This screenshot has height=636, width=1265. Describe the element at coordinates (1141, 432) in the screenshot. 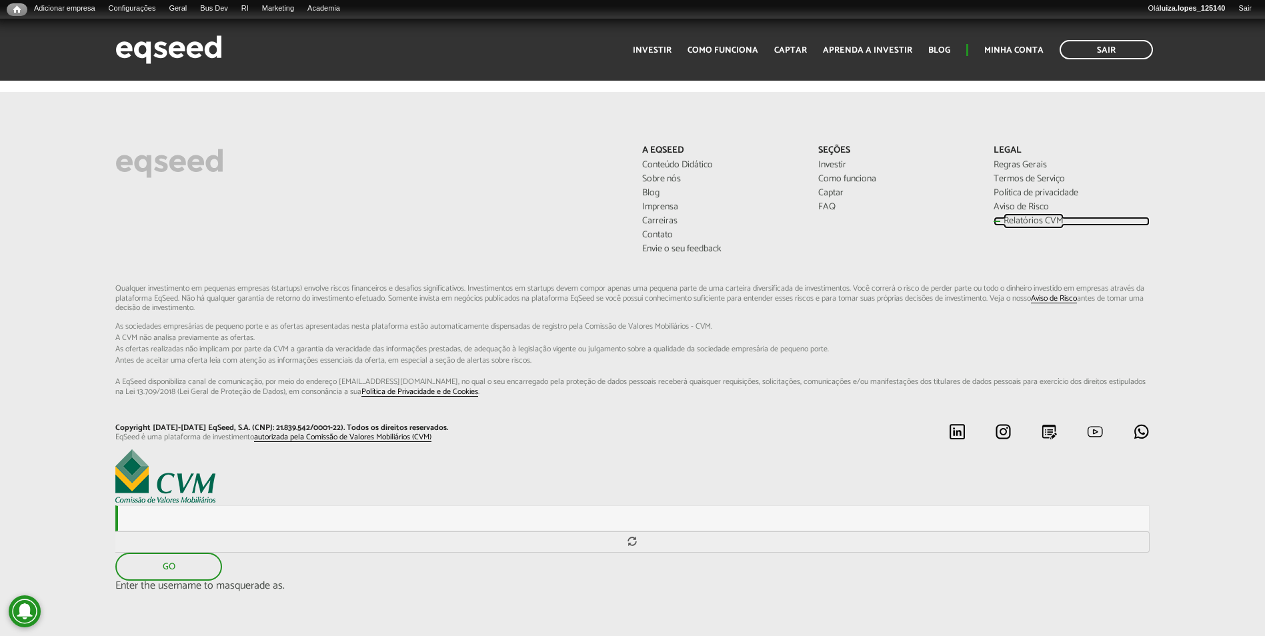

I see `img: whatsapp.svg` at that location.